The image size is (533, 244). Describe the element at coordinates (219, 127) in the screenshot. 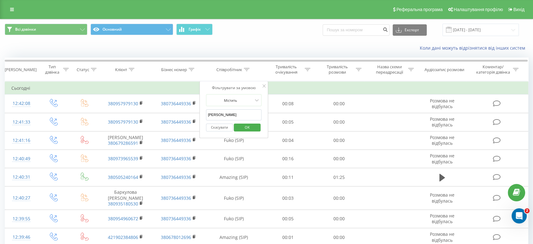

I see `button: Скасувати` at that location.